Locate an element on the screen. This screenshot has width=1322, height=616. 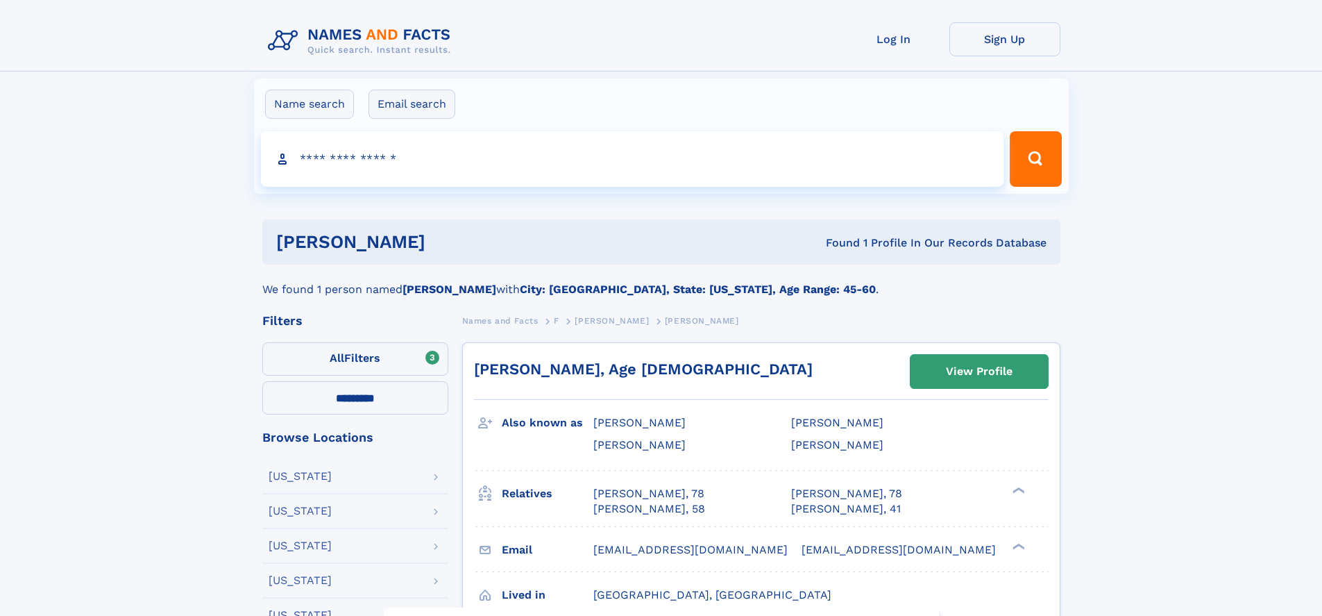
span: All is located at coordinates (337, 358).